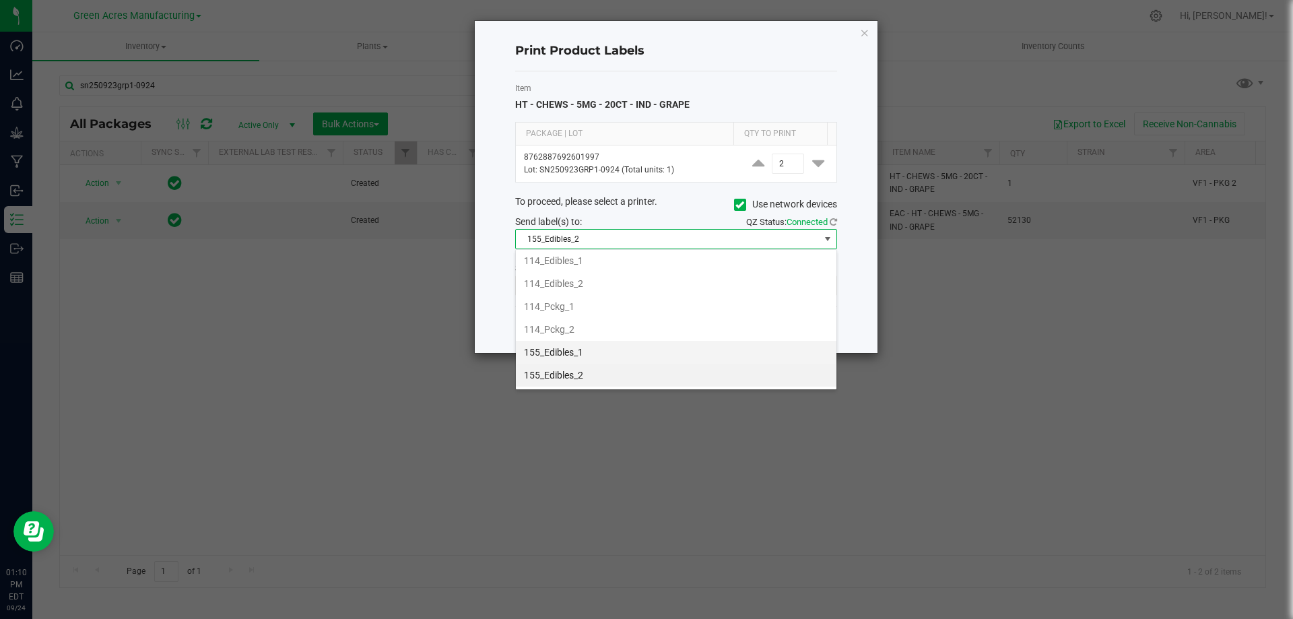 This screenshot has height=619, width=1293. What do you see at coordinates (548, 222) in the screenshot?
I see `span: Send label(s) to:` at bounding box center [548, 222].